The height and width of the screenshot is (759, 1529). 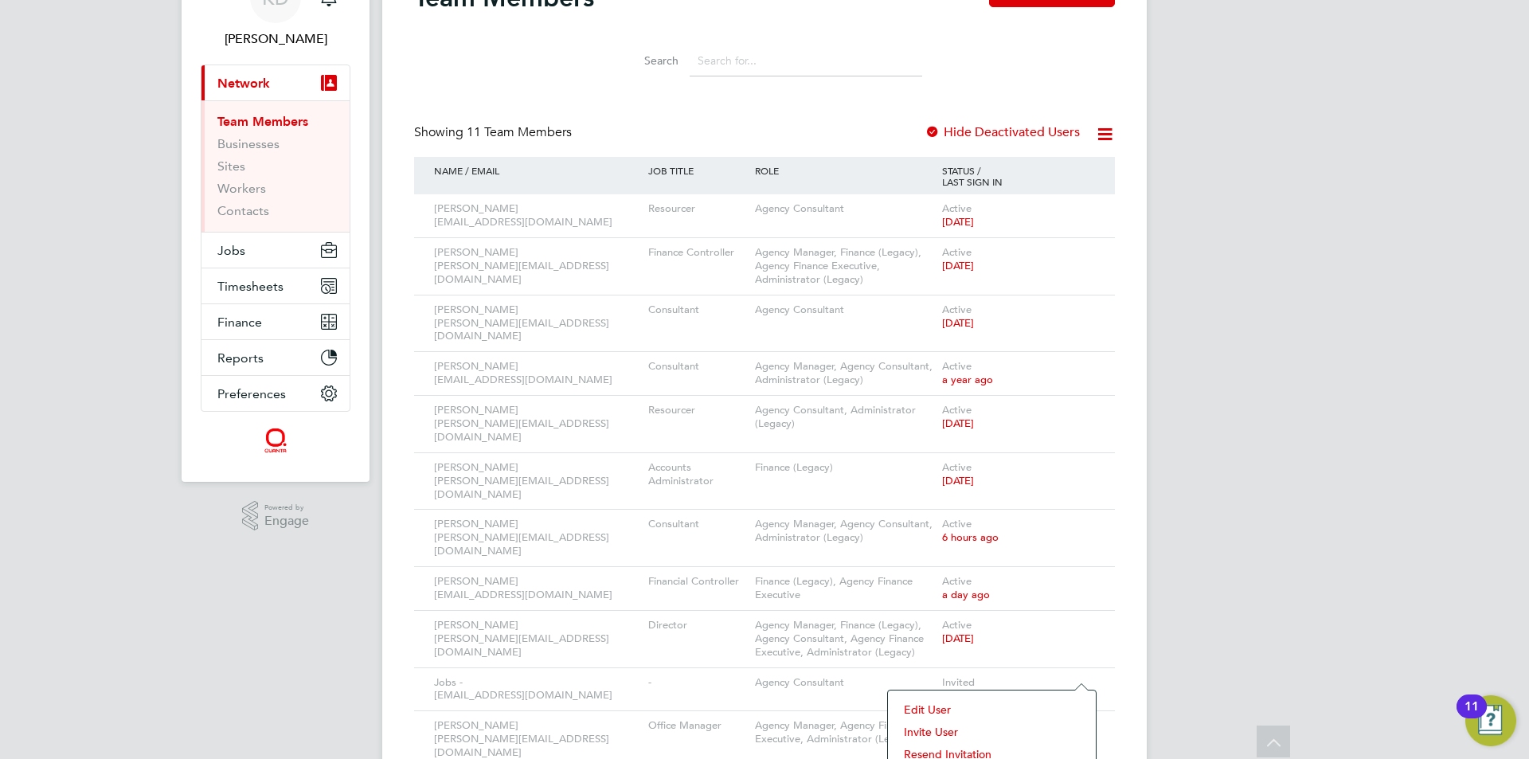 I want to click on button: Timesheets, so click(x=275, y=286).